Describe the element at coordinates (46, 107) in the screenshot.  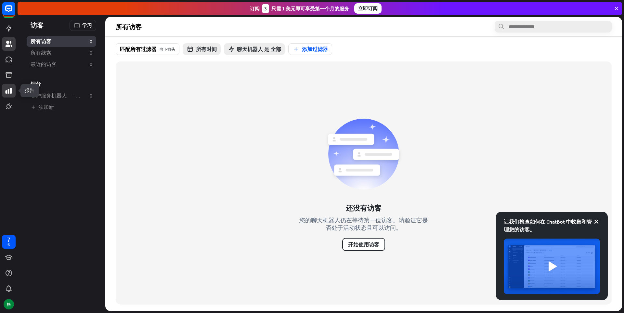
I see `font: 添加新` at that location.